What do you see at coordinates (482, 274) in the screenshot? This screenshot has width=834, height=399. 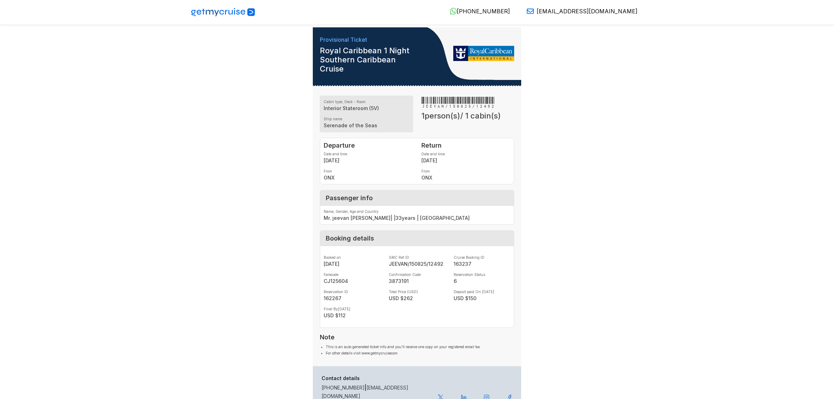 I see `label: Reservation Status` at bounding box center [482, 274].